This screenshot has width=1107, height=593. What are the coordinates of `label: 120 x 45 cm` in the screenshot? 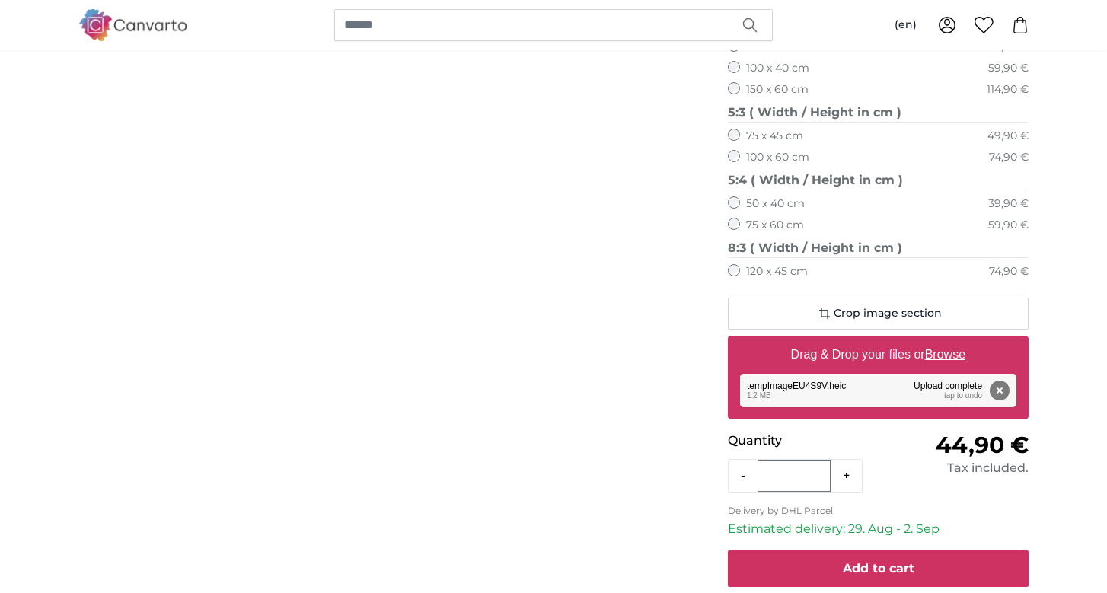 It's located at (777, 272).